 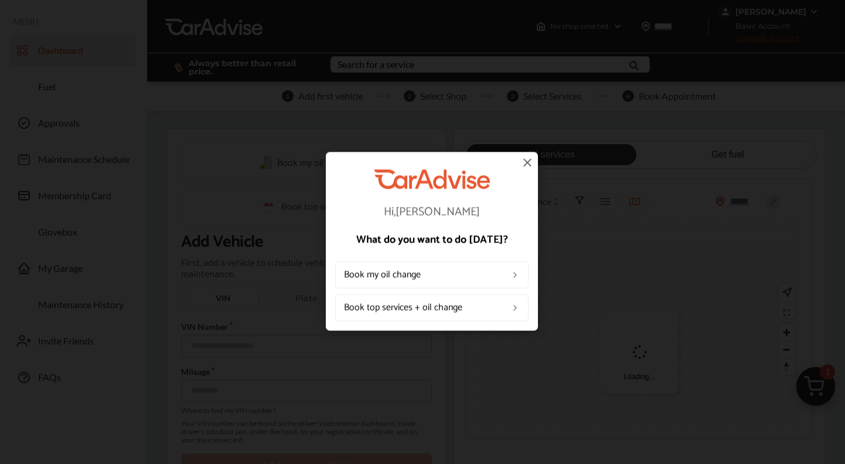 I want to click on img: CarAdvise Logo, so click(x=432, y=179).